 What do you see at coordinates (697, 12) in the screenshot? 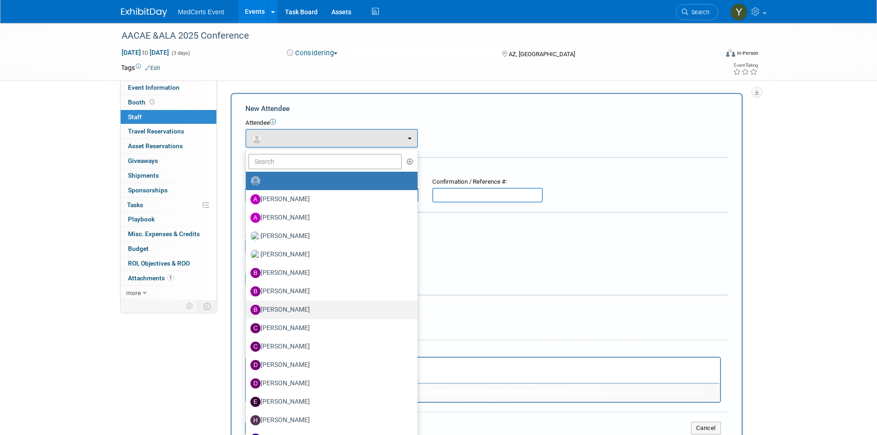
I see `a: Search` at bounding box center [697, 12].